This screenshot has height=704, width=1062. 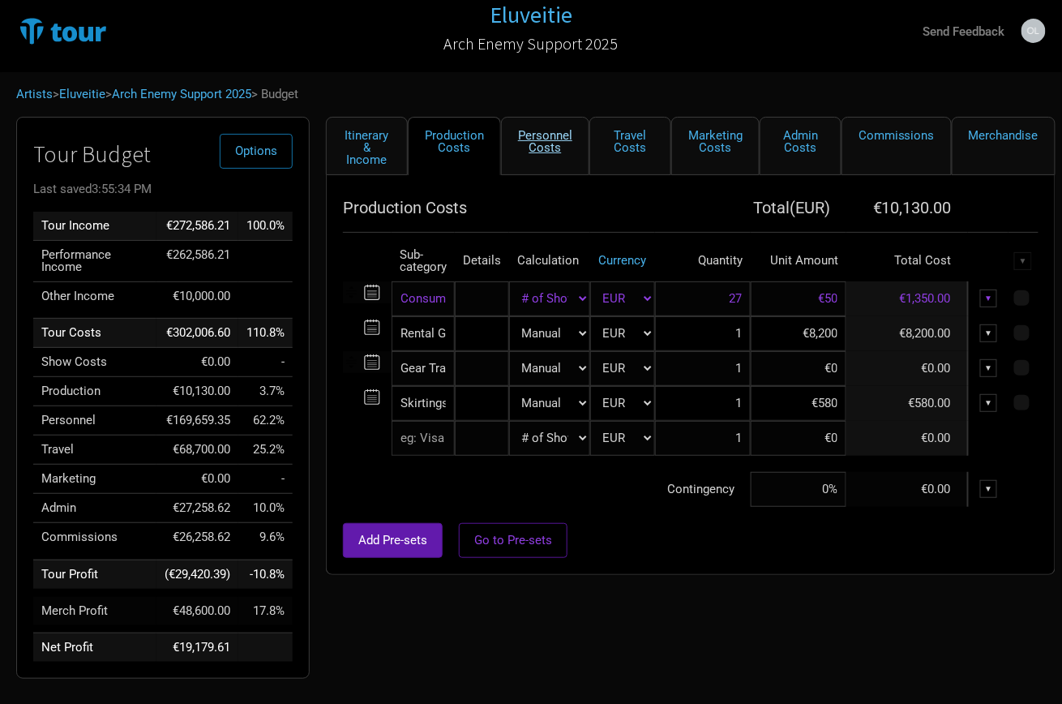 What do you see at coordinates (197, 611) in the screenshot?
I see `td: €48,600.00` at bounding box center [197, 611].